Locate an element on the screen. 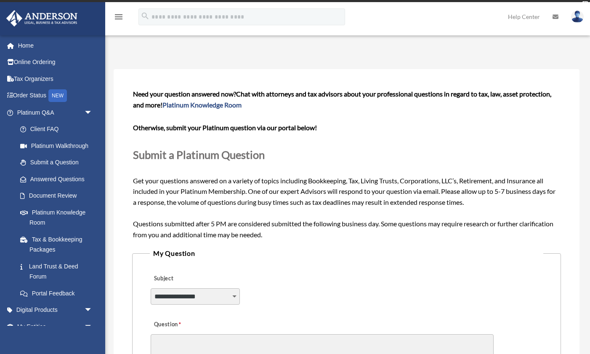 This screenshot has width=590, height=354. a: Submit a Question is located at coordinates (56, 162).